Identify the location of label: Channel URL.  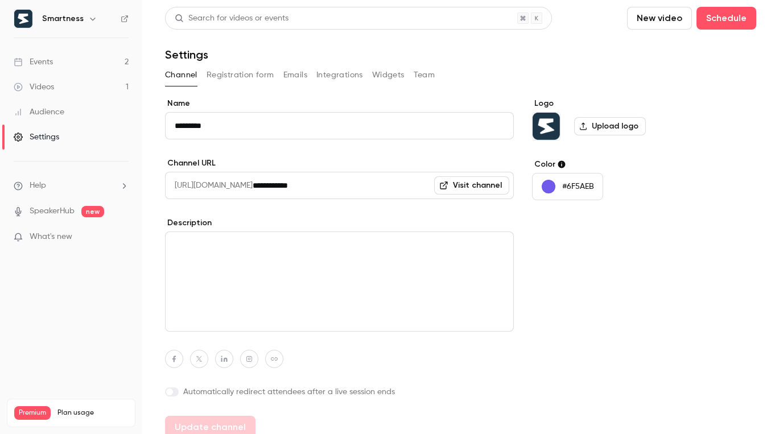
(339, 163).